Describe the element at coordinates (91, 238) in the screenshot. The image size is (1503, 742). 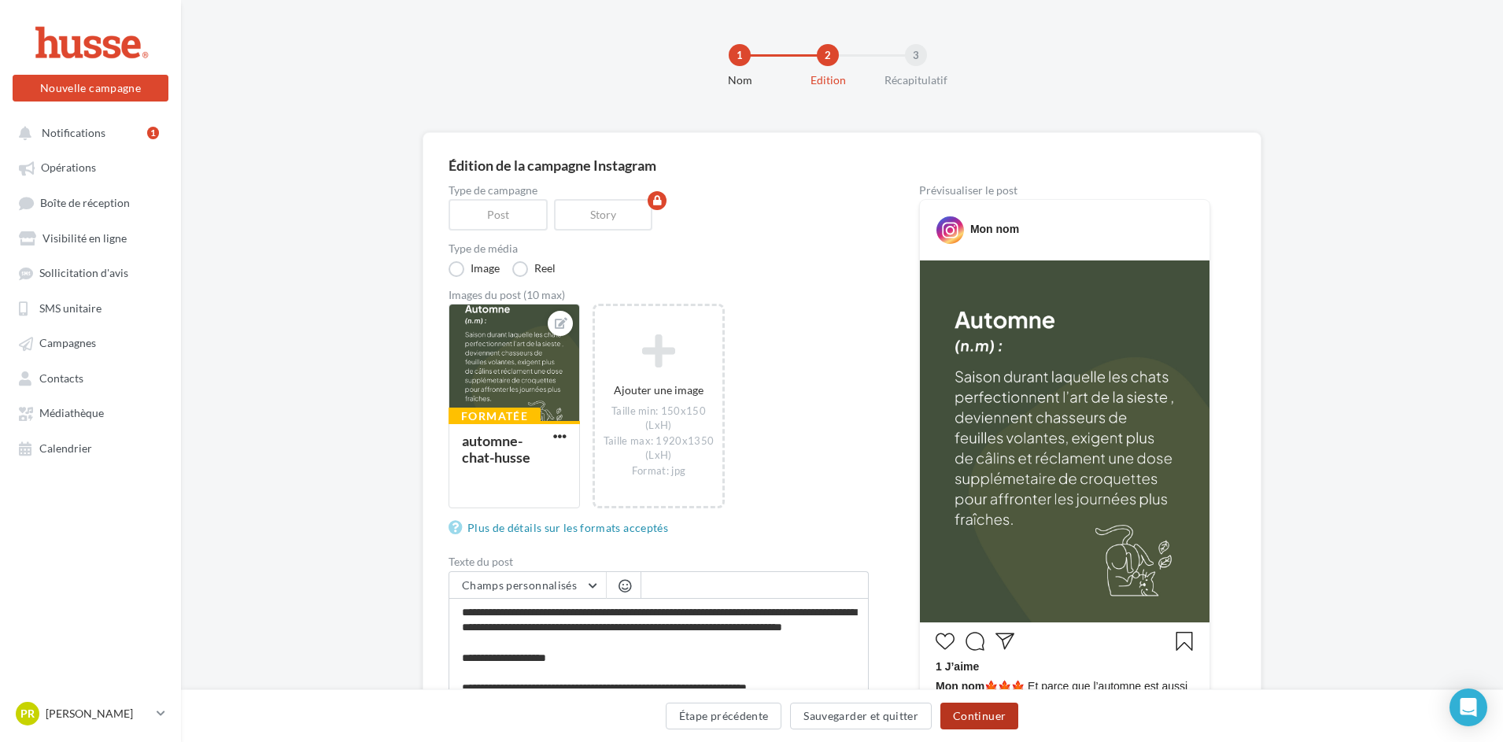
I see `a: Visibilité en ligne` at that location.